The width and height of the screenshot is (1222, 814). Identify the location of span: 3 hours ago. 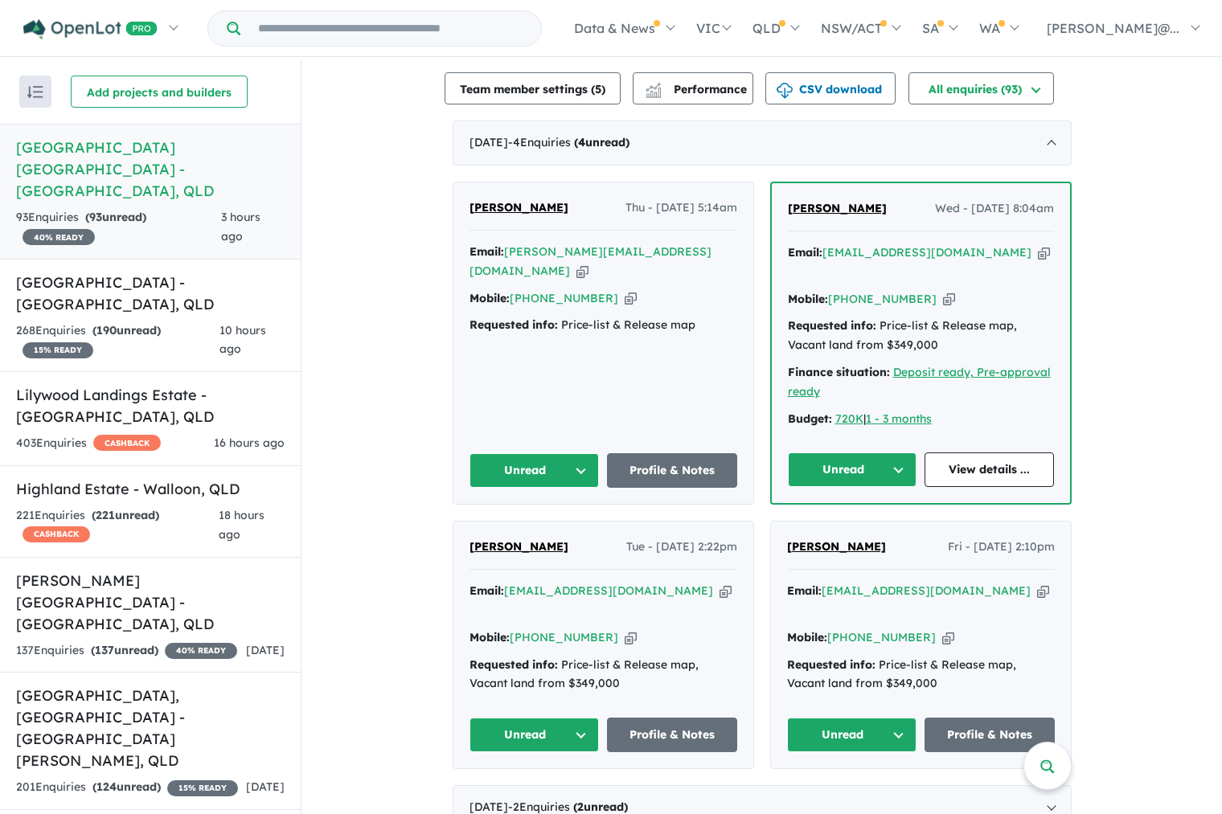
(240, 227).